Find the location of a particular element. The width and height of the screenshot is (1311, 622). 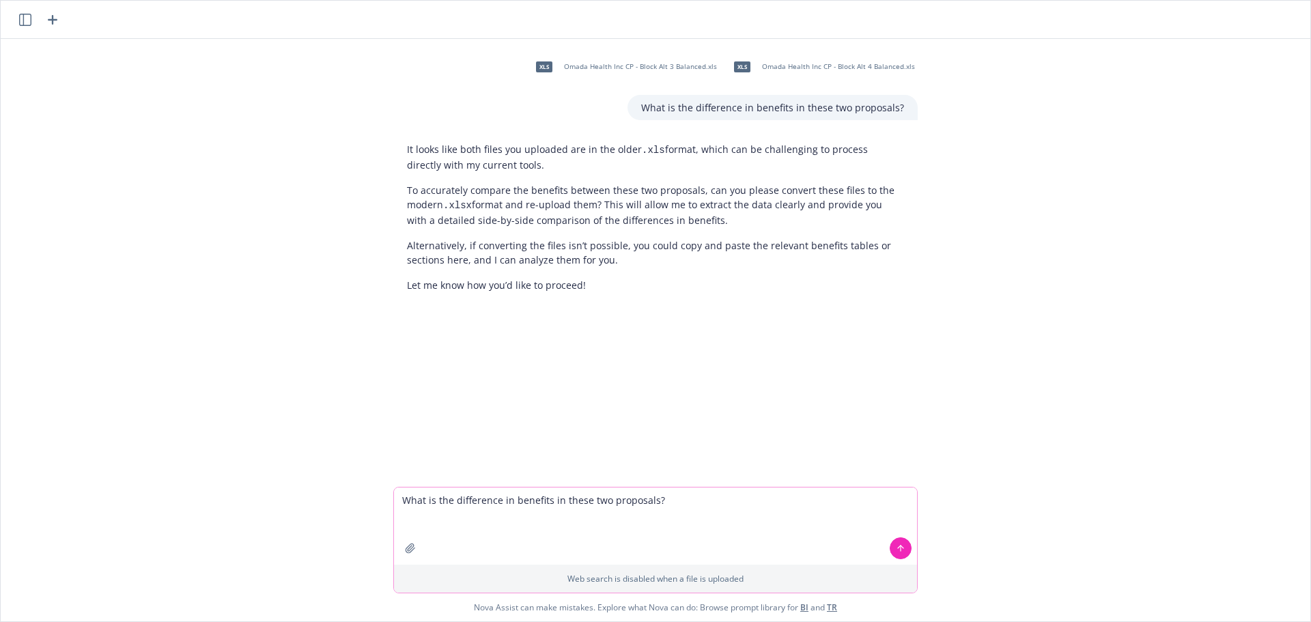

code: .xlsx is located at coordinates (457, 205).